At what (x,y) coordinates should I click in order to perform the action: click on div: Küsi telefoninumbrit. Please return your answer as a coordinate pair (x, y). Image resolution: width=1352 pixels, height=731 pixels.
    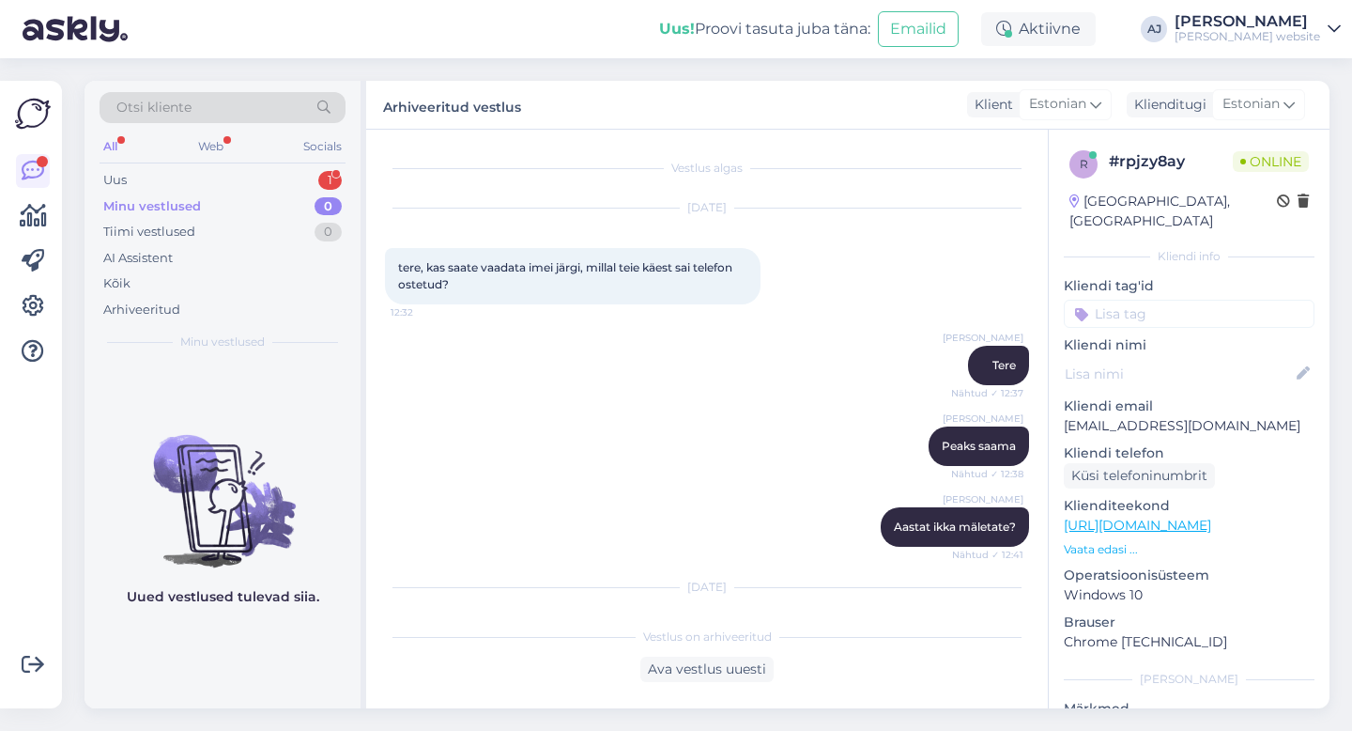
    Looking at the image, I should click on (1139, 475).